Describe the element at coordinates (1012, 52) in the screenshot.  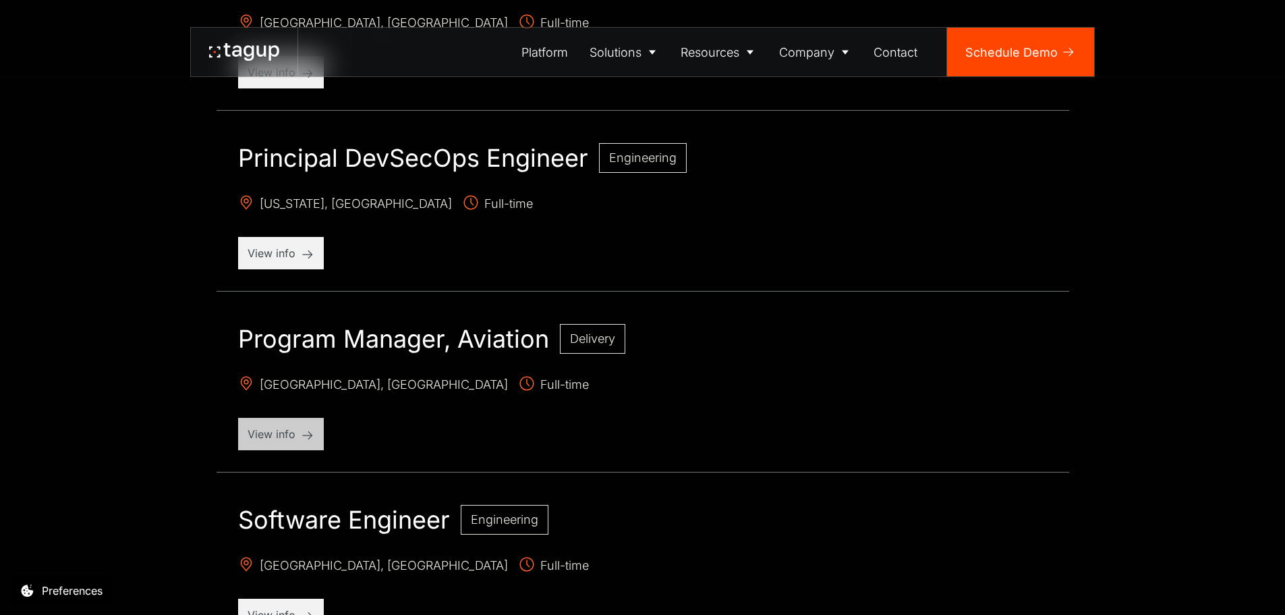
I see `div: Schedule Demo` at that location.